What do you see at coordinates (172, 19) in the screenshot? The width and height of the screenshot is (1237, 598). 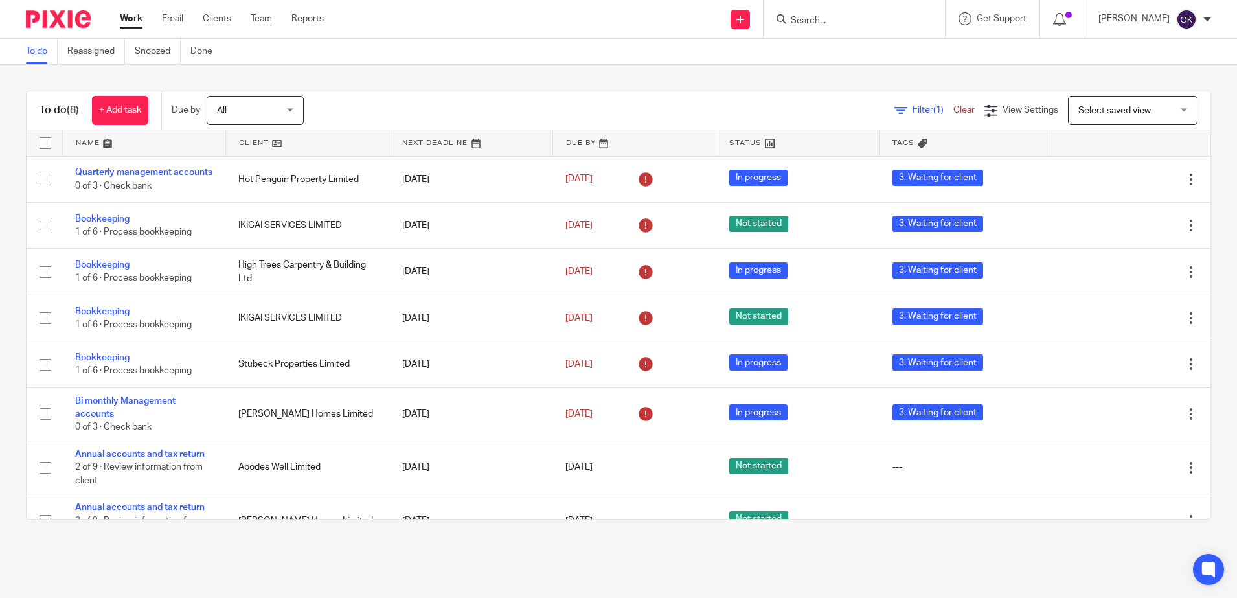 I see `a: Email` at bounding box center [172, 19].